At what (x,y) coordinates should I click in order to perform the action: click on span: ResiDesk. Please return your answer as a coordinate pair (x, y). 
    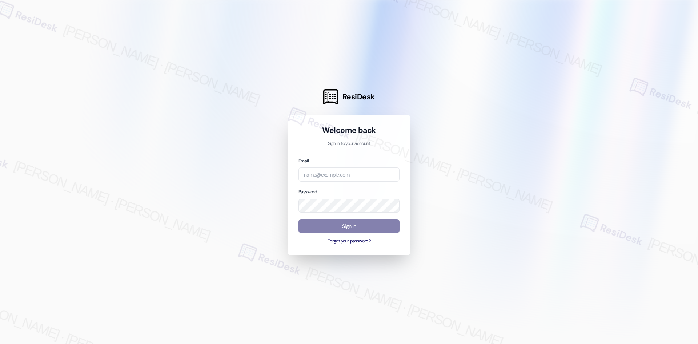
    Looking at the image, I should click on (359, 97).